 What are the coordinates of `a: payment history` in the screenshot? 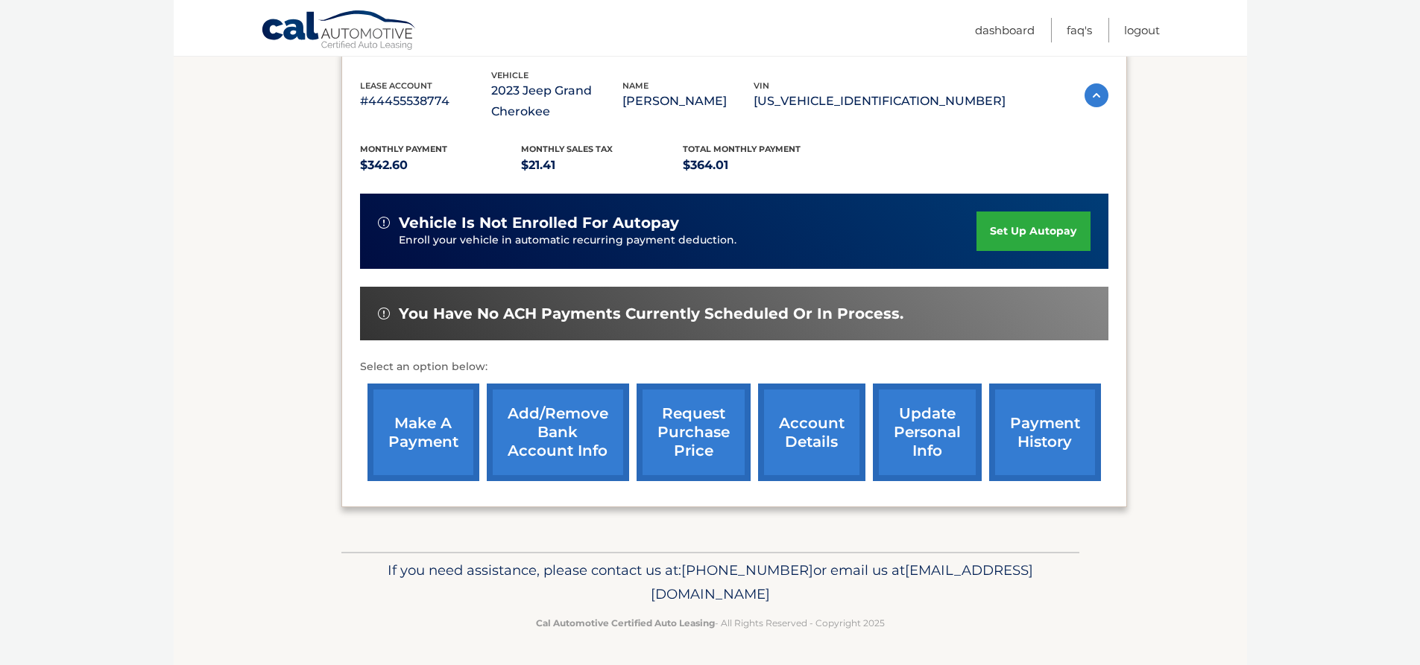 It's located at (1045, 432).